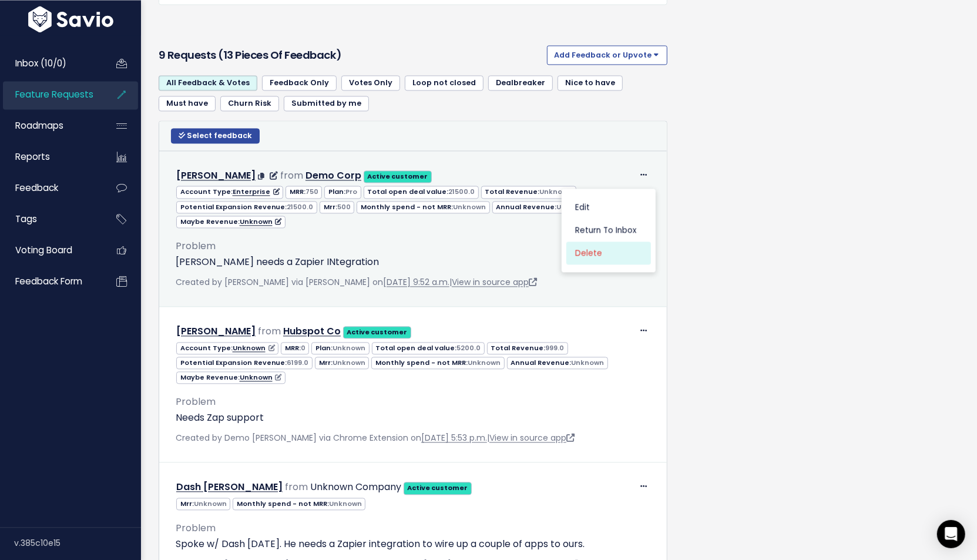  I want to click on a: Submitted by me, so click(326, 103).